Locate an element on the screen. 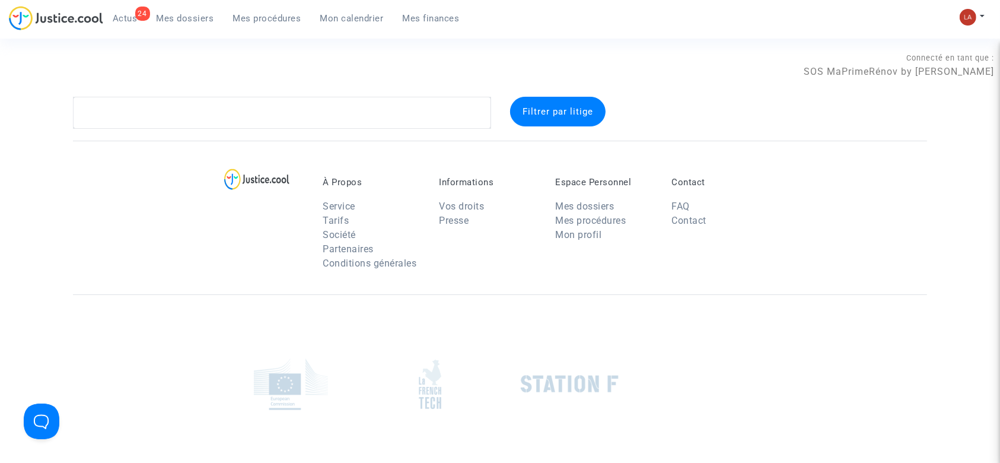  a: Partenaires is located at coordinates (348, 249).